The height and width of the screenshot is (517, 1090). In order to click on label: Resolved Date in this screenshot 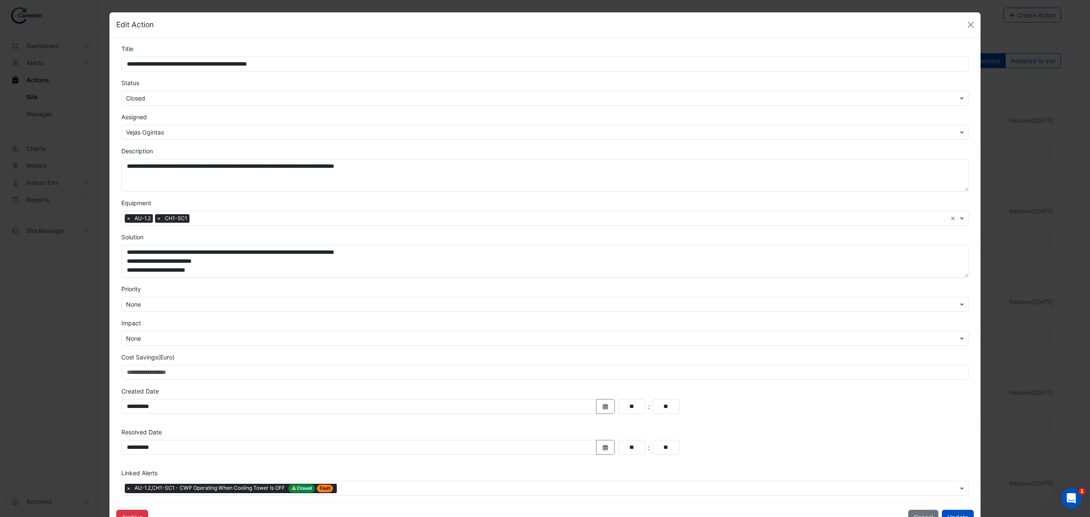, I will do `click(141, 432)`.